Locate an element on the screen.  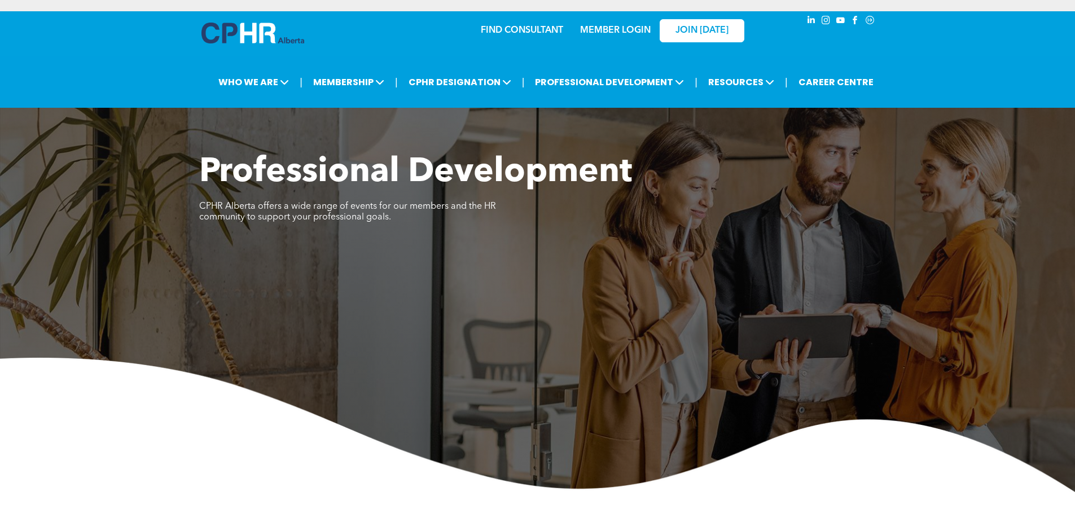
a: CAREER CENTRE is located at coordinates (836, 82).